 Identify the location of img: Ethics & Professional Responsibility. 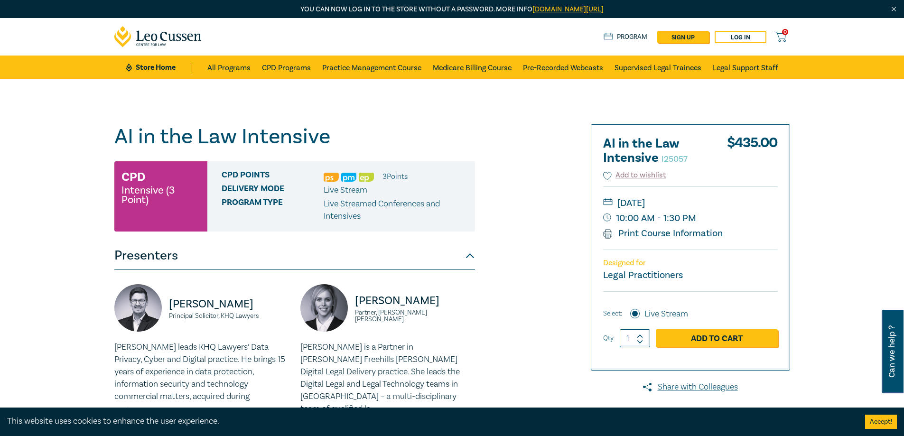
(366, 177).